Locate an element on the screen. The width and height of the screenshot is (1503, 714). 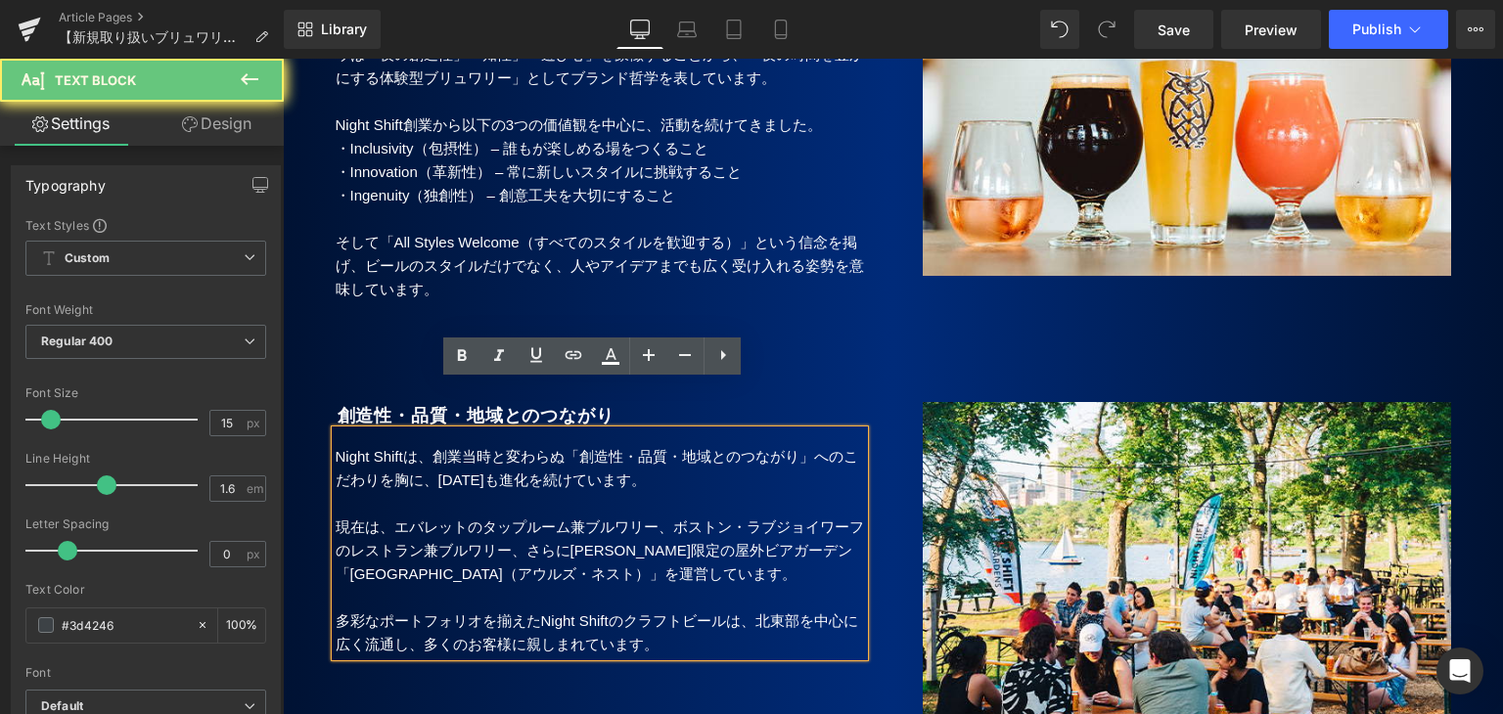
a: Laptop is located at coordinates (687, 29).